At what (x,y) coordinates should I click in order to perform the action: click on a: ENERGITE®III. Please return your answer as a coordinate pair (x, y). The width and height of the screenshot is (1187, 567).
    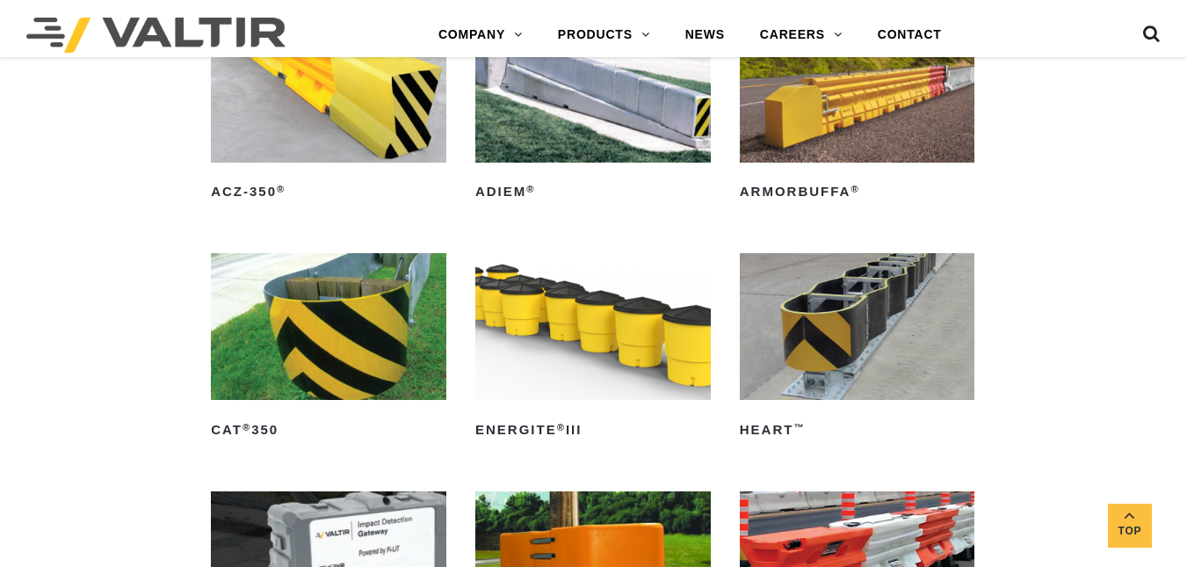
    Looking at the image, I should click on (593, 348).